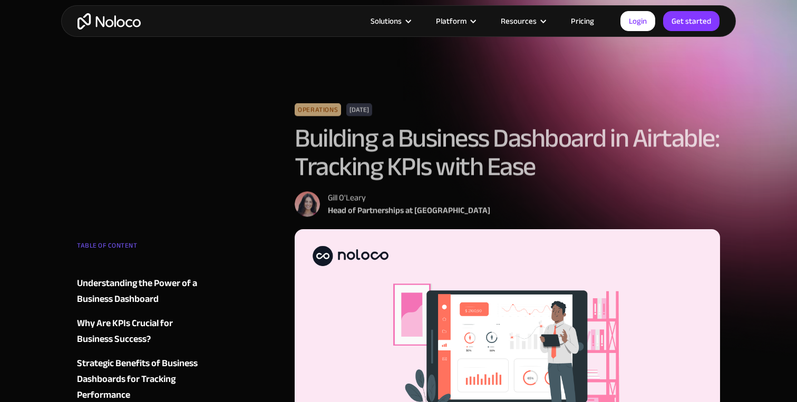 This screenshot has height=402, width=797. What do you see at coordinates (691, 21) in the screenshot?
I see `a: Get started` at bounding box center [691, 21].